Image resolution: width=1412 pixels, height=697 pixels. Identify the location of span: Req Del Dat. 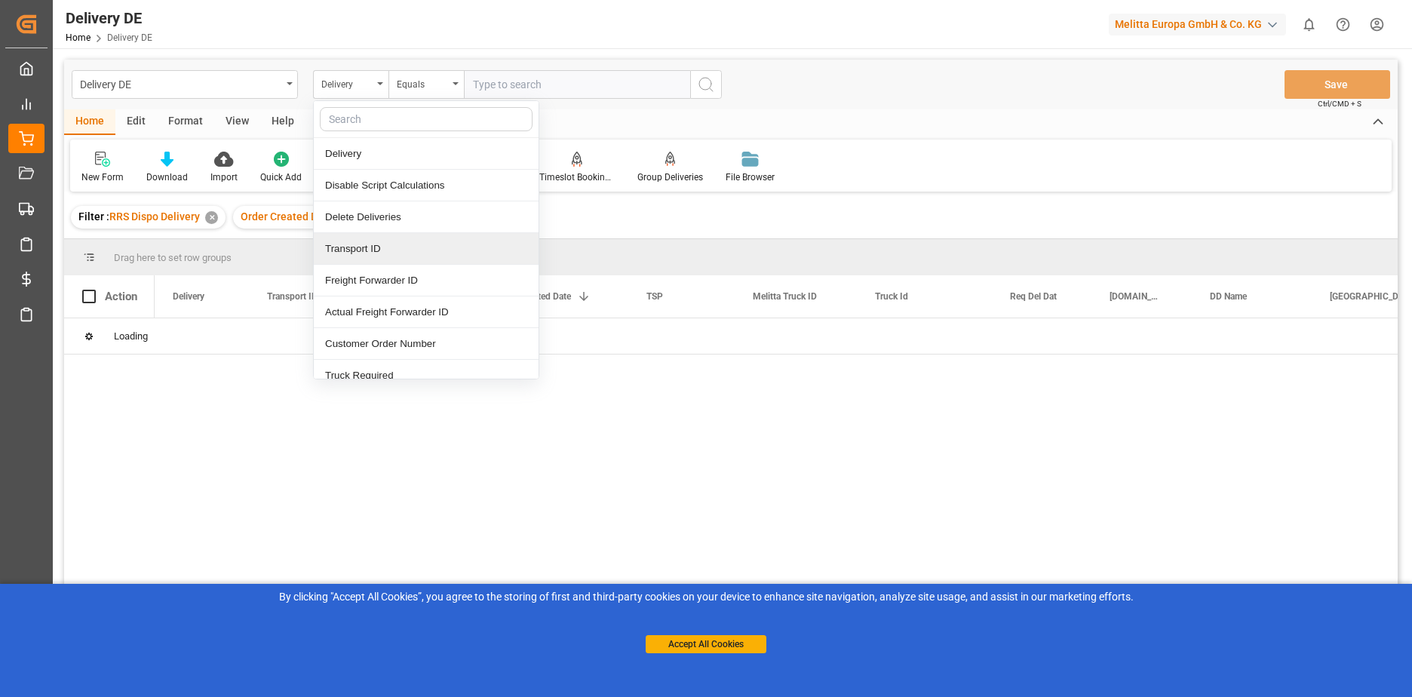
(1033, 296).